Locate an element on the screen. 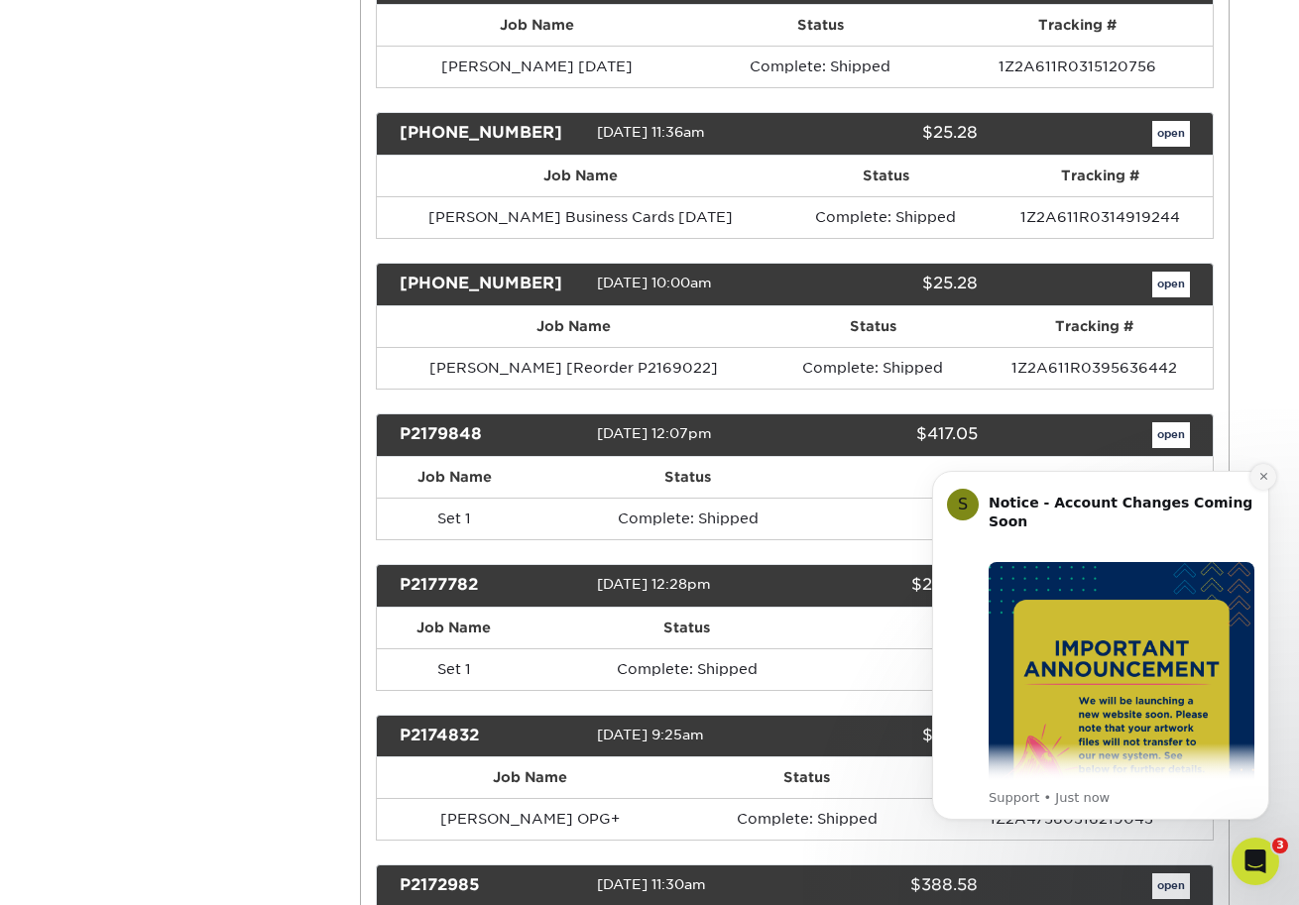  div: P2174832 is located at coordinates (491, 737).